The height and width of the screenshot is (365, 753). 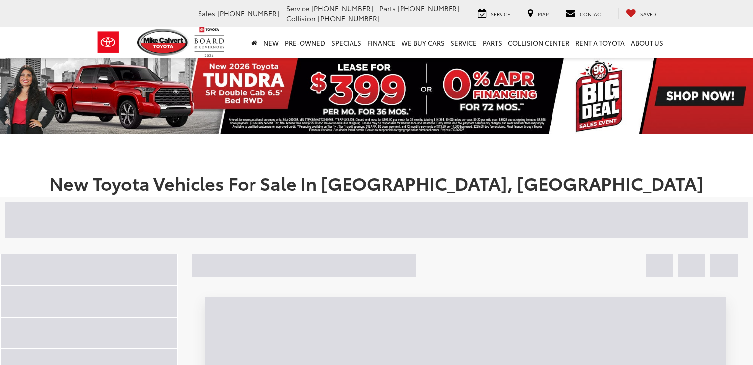 I want to click on a: About Us, so click(x=647, y=43).